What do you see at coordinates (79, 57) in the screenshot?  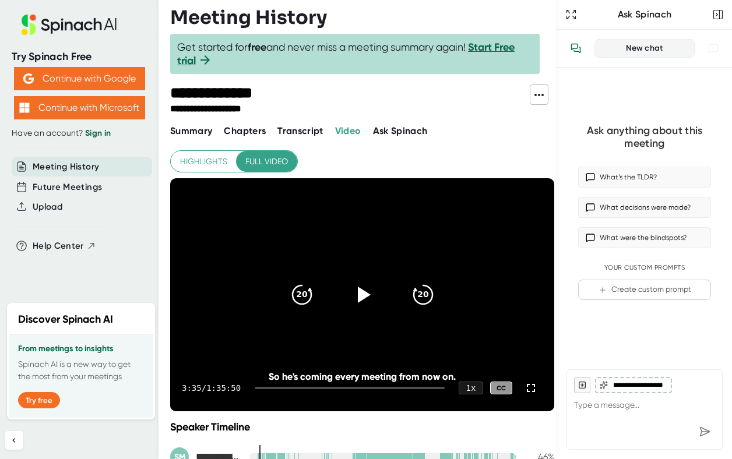 I see `div: Try Spinach Free` at bounding box center [79, 57].